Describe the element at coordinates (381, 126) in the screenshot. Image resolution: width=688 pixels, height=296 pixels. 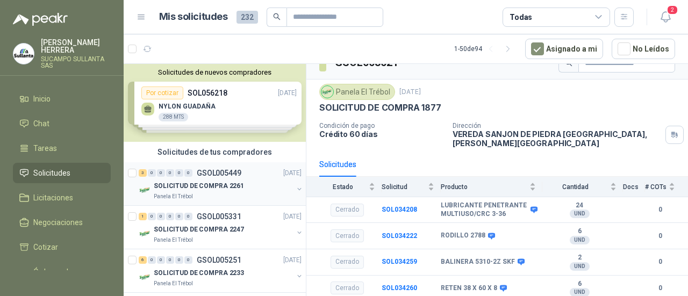
I see `p: Condición de pago` at that location.